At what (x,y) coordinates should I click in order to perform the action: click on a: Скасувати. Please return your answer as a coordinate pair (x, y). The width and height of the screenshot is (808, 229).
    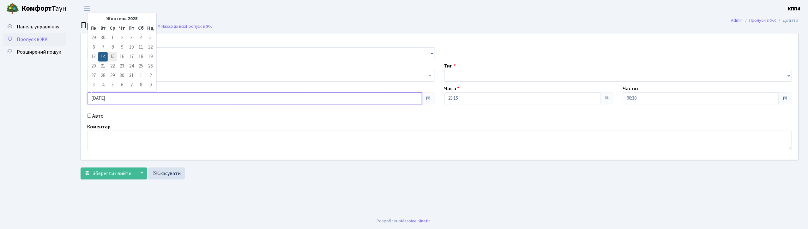
    Looking at the image, I should click on (166, 174).